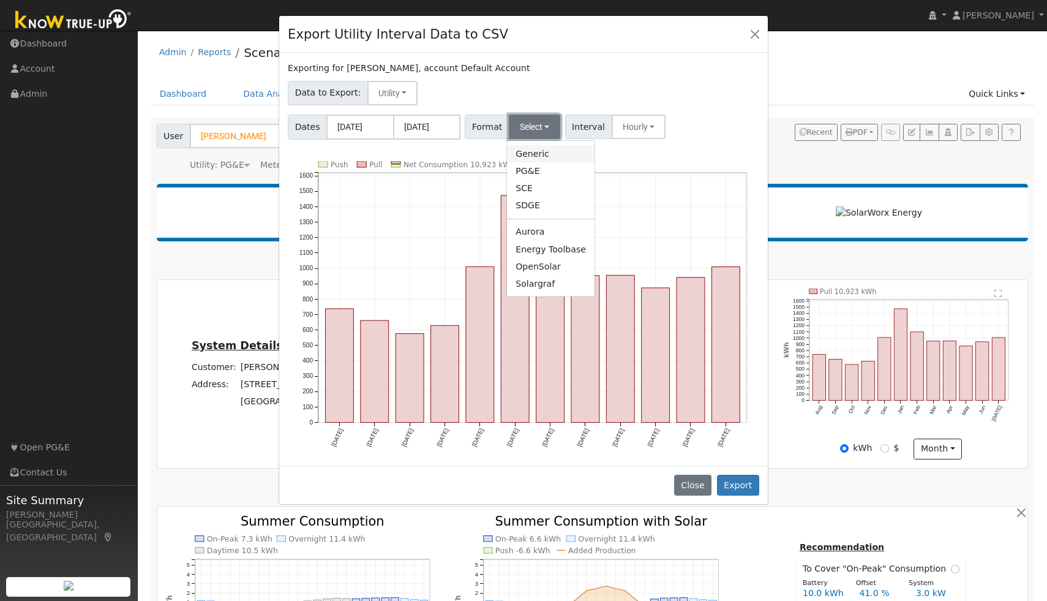  Describe the element at coordinates (306, 252) in the screenshot. I see `text: 1100` at that location.